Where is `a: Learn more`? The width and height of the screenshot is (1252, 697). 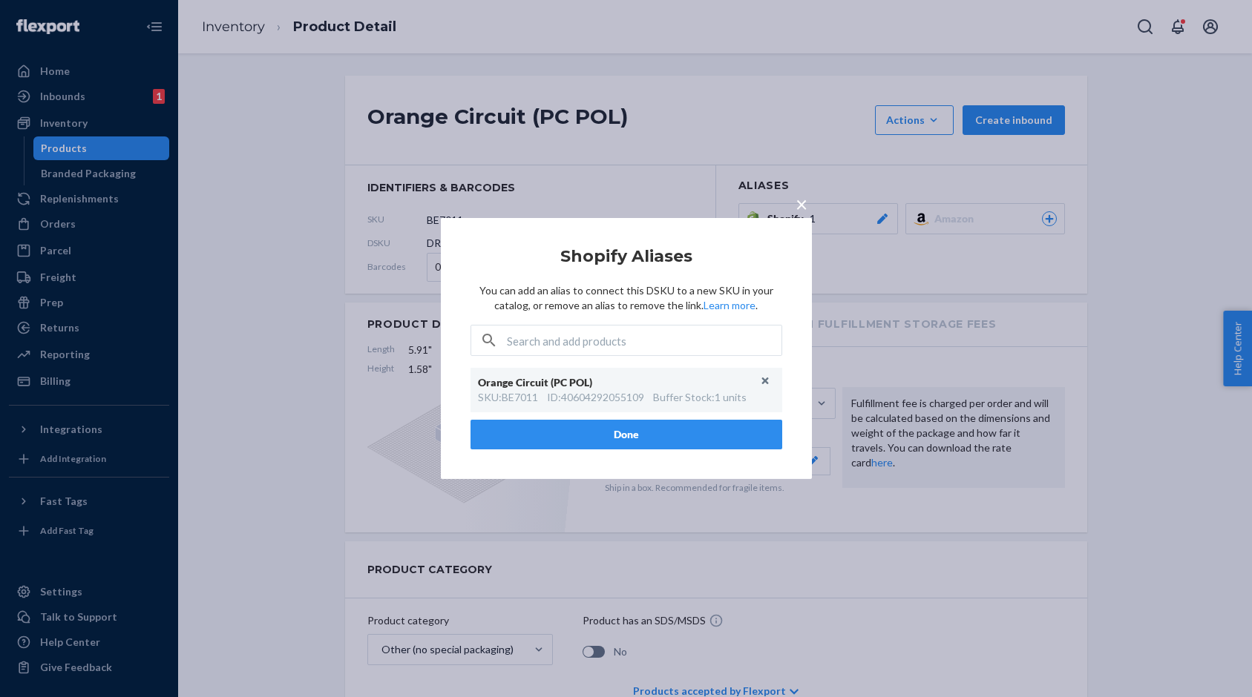 a: Learn more is located at coordinates (729, 305).